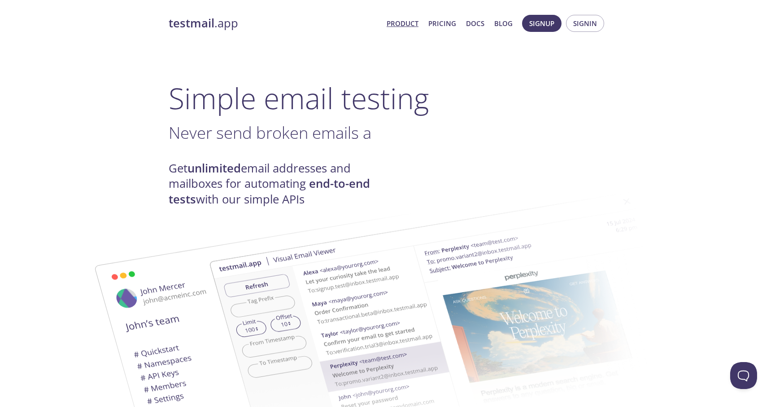 Image resolution: width=775 pixels, height=407 pixels. Describe the element at coordinates (542, 23) in the screenshot. I see `span: Signup` at that location.